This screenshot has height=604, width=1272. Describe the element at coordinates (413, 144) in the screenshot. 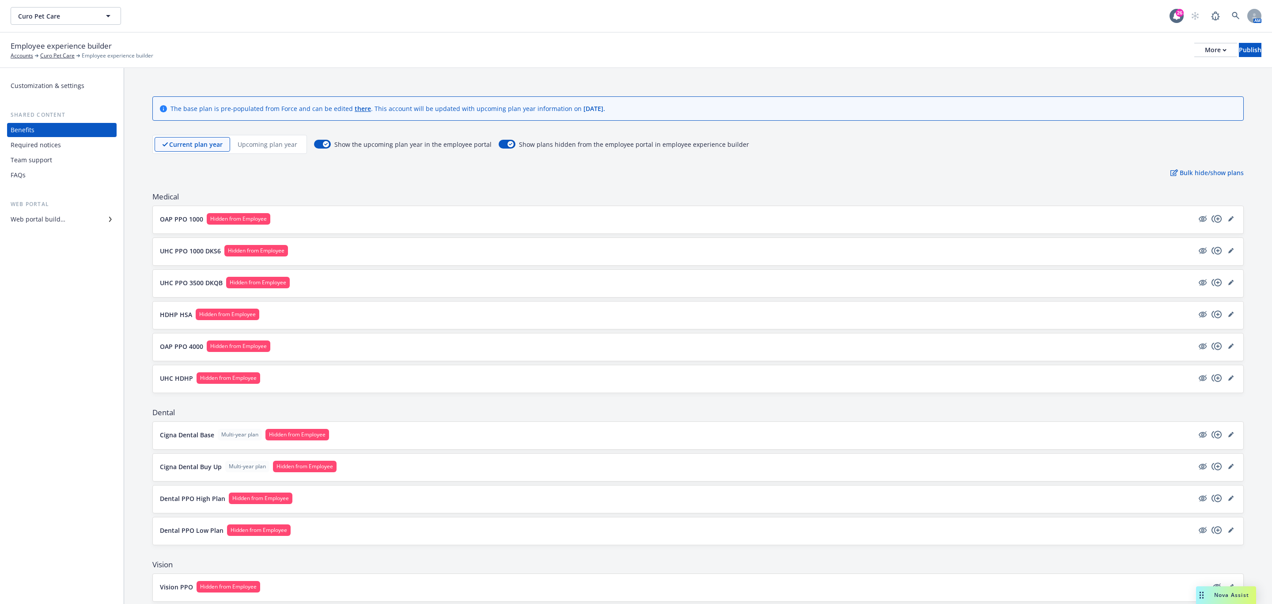

I see `span: Show the upcoming plan year in the employee portal` at that location.